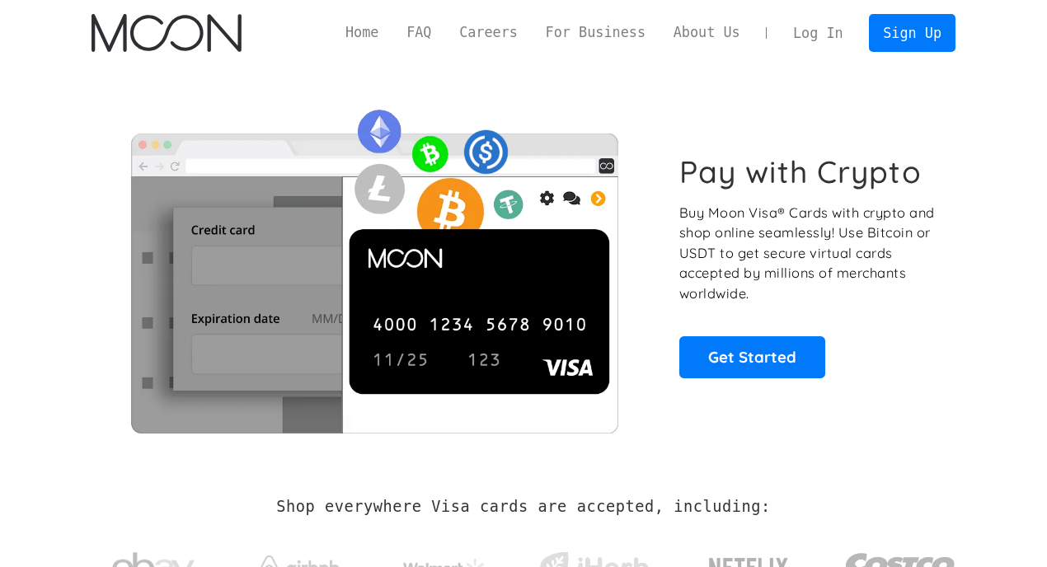 This screenshot has width=1047, height=567. I want to click on a: Careers, so click(488, 32).